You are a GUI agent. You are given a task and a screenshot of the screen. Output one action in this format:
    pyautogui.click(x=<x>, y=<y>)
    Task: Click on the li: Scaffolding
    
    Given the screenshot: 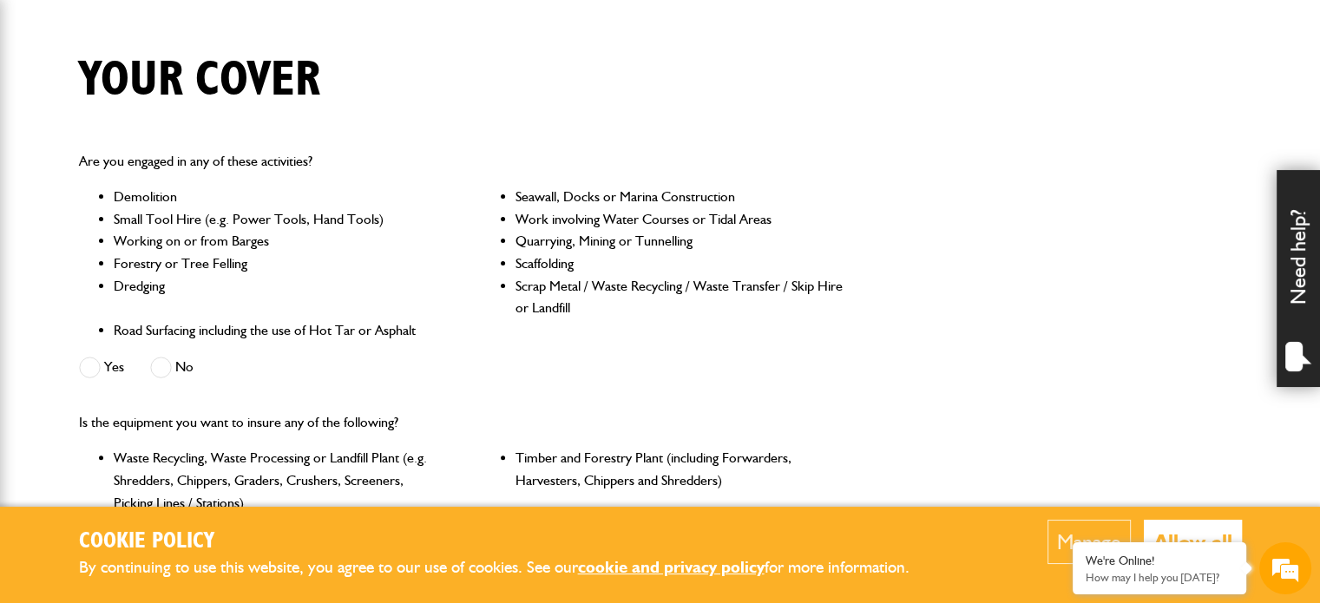 What is the action you would take?
    pyautogui.click(x=680, y=264)
    